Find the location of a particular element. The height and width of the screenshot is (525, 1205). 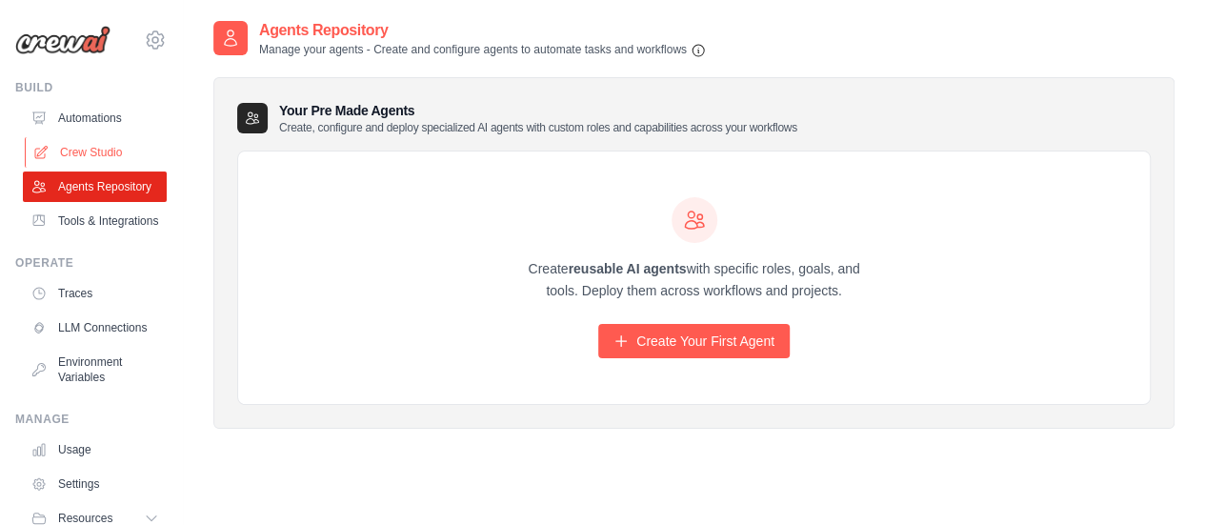

a: Traces is located at coordinates (94, 293).